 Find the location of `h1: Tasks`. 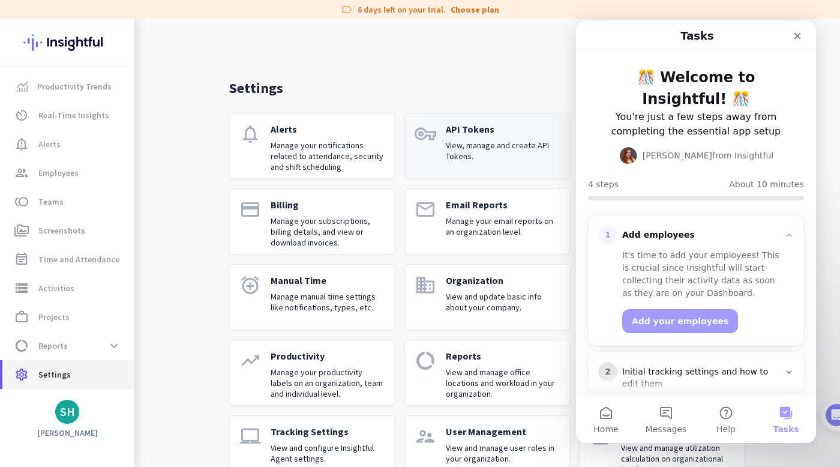

h1: Tasks is located at coordinates (121, 16).